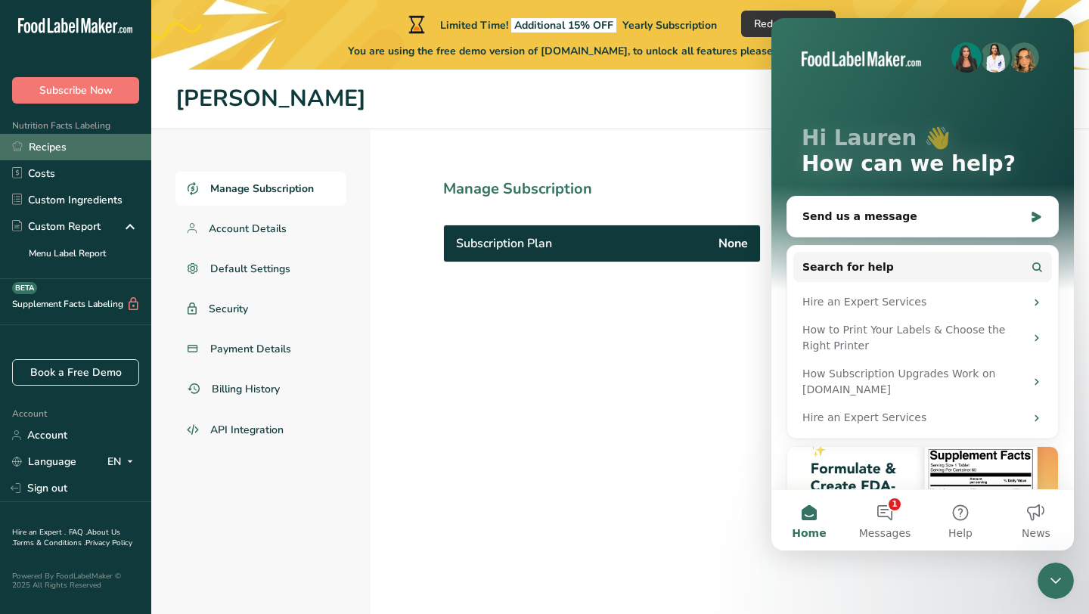 This screenshot has height=614, width=1089. What do you see at coordinates (250, 268) in the screenshot?
I see `span: Default Settings` at bounding box center [250, 268].